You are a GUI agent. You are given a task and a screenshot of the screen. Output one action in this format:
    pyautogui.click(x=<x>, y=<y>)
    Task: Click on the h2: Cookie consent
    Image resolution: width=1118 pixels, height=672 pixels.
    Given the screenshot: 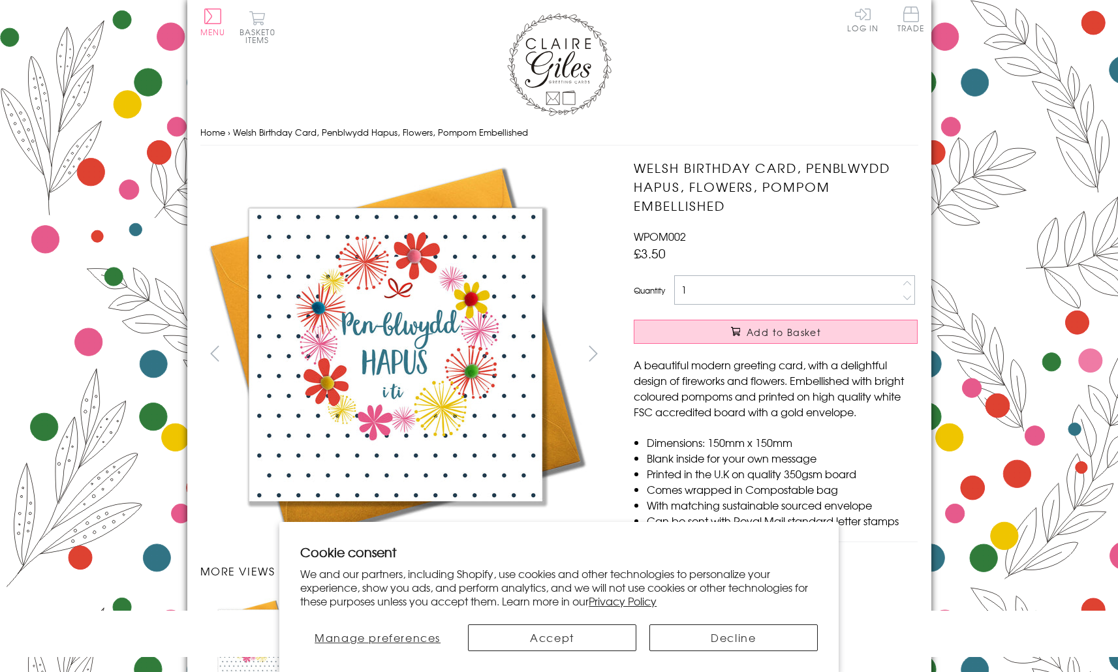 What is the action you would take?
    pyautogui.click(x=559, y=552)
    